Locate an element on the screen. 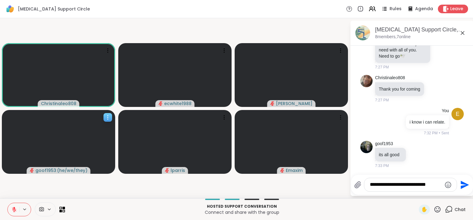  p: i know i can relate. is located at coordinates (427, 122).